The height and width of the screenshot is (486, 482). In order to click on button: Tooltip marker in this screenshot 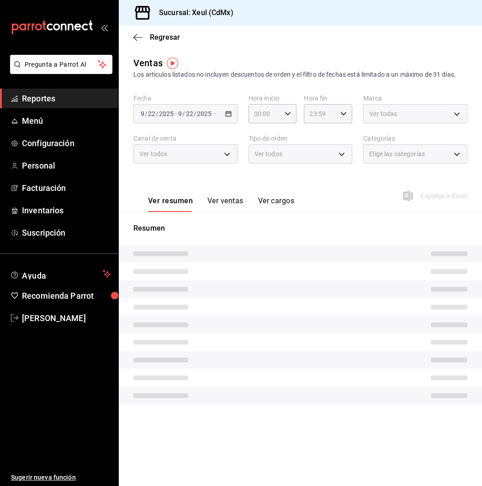, I will do `click(172, 63)`.